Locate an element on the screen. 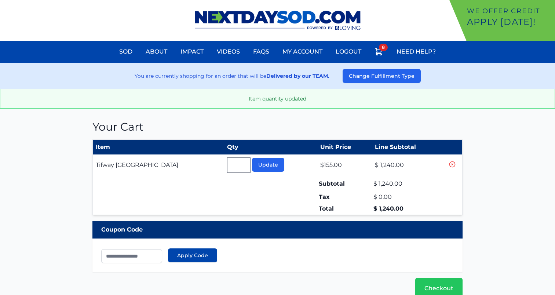 The height and width of the screenshot is (295, 555). a: Sod is located at coordinates (126, 52).